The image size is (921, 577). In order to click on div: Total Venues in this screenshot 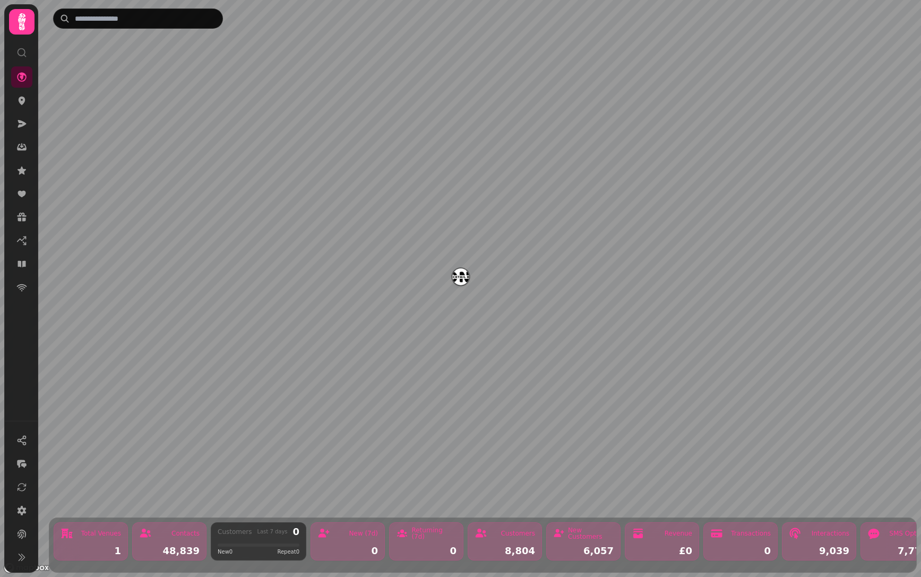, I will do `click(101, 533)`.